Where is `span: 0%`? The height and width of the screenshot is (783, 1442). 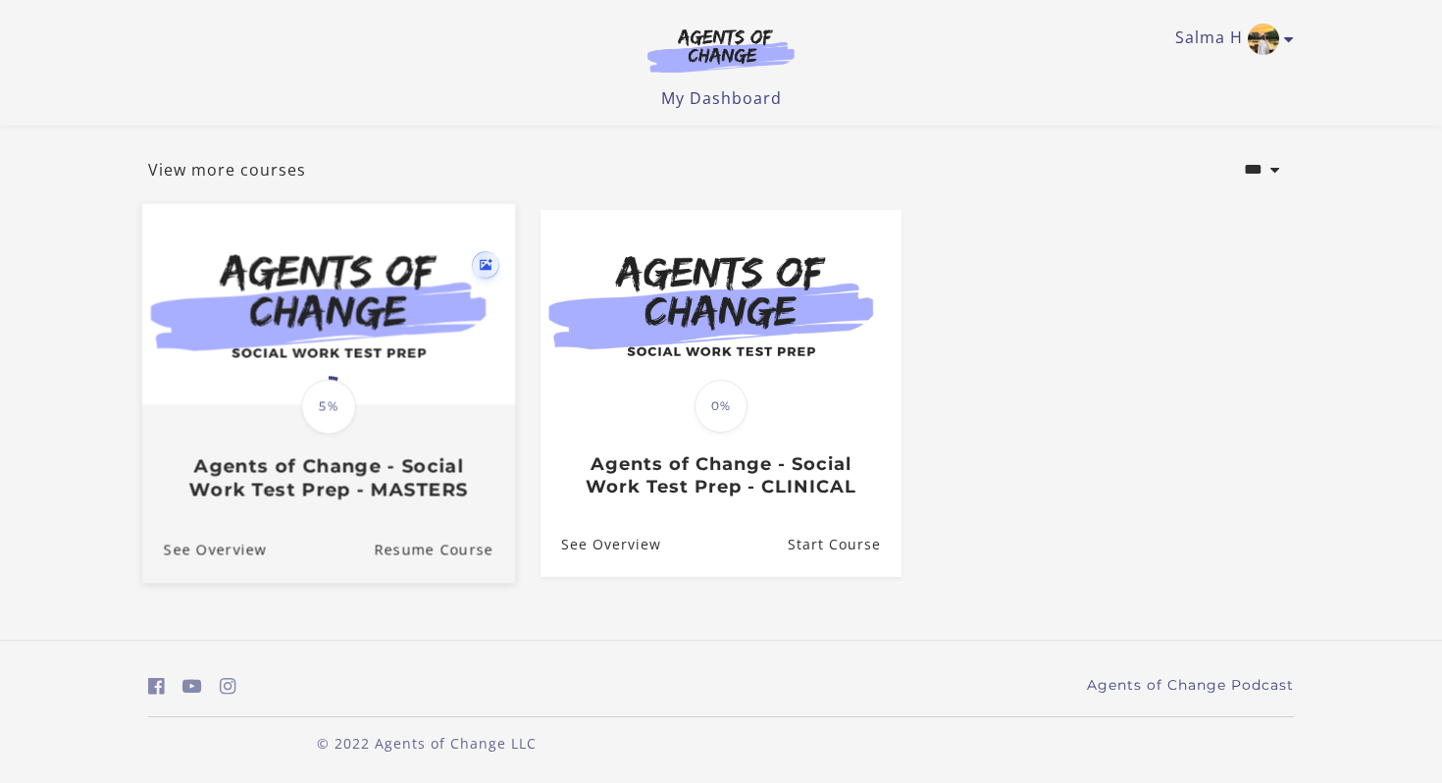 span: 0% is located at coordinates (721, 406).